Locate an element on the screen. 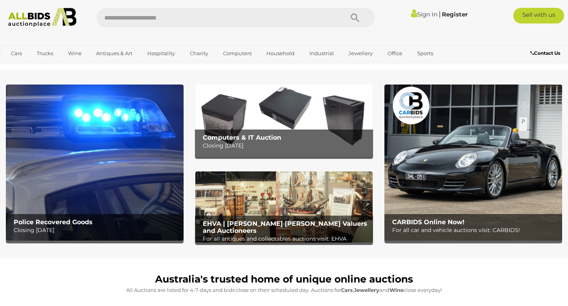 The width and height of the screenshot is (568, 306). p: All Auctions are listed for 4-7 days and bids close on their scheduled day. Auctions for , and cl... is located at coordinates (284, 290).